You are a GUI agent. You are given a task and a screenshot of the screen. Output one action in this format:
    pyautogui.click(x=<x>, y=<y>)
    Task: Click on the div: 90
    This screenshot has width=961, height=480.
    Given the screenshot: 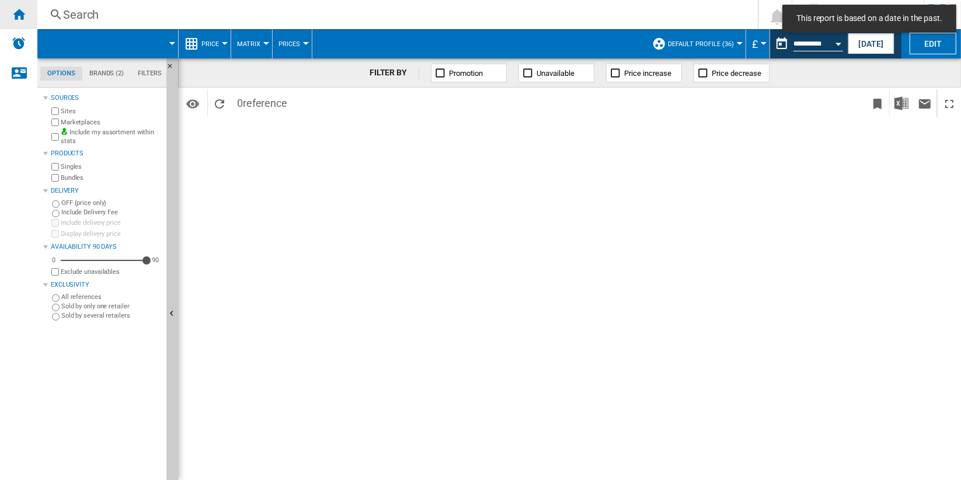 What is the action you would take?
    pyautogui.click(x=155, y=260)
    